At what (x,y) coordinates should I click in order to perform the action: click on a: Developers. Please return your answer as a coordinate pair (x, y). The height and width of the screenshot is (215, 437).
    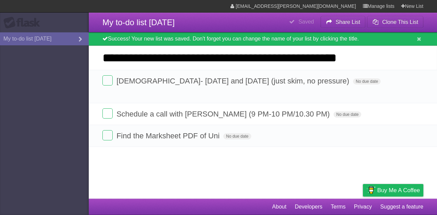
    Looking at the image, I should click on (308, 207).